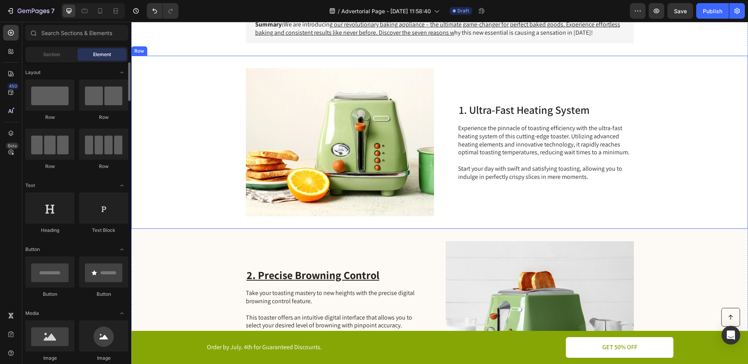  Describe the element at coordinates (104, 230) in the screenshot. I see `div: Text Block` at that location.